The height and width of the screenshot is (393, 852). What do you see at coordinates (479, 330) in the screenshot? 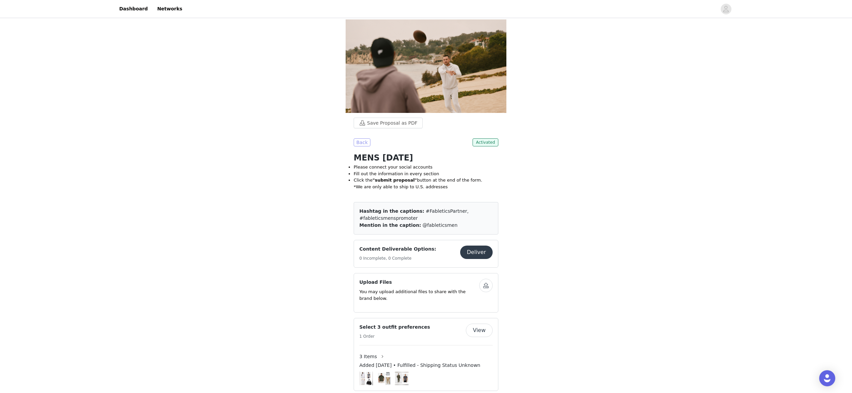
I see `button: View` at bounding box center [479, 330].